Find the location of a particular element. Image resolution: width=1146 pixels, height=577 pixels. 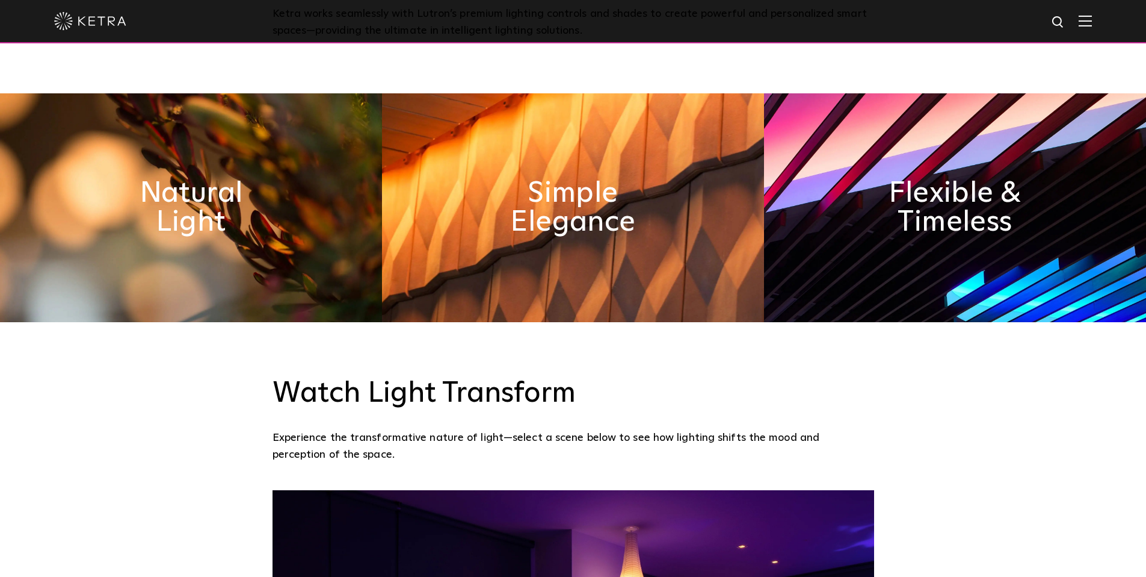

img: simple_elegance is located at coordinates (573, 208).